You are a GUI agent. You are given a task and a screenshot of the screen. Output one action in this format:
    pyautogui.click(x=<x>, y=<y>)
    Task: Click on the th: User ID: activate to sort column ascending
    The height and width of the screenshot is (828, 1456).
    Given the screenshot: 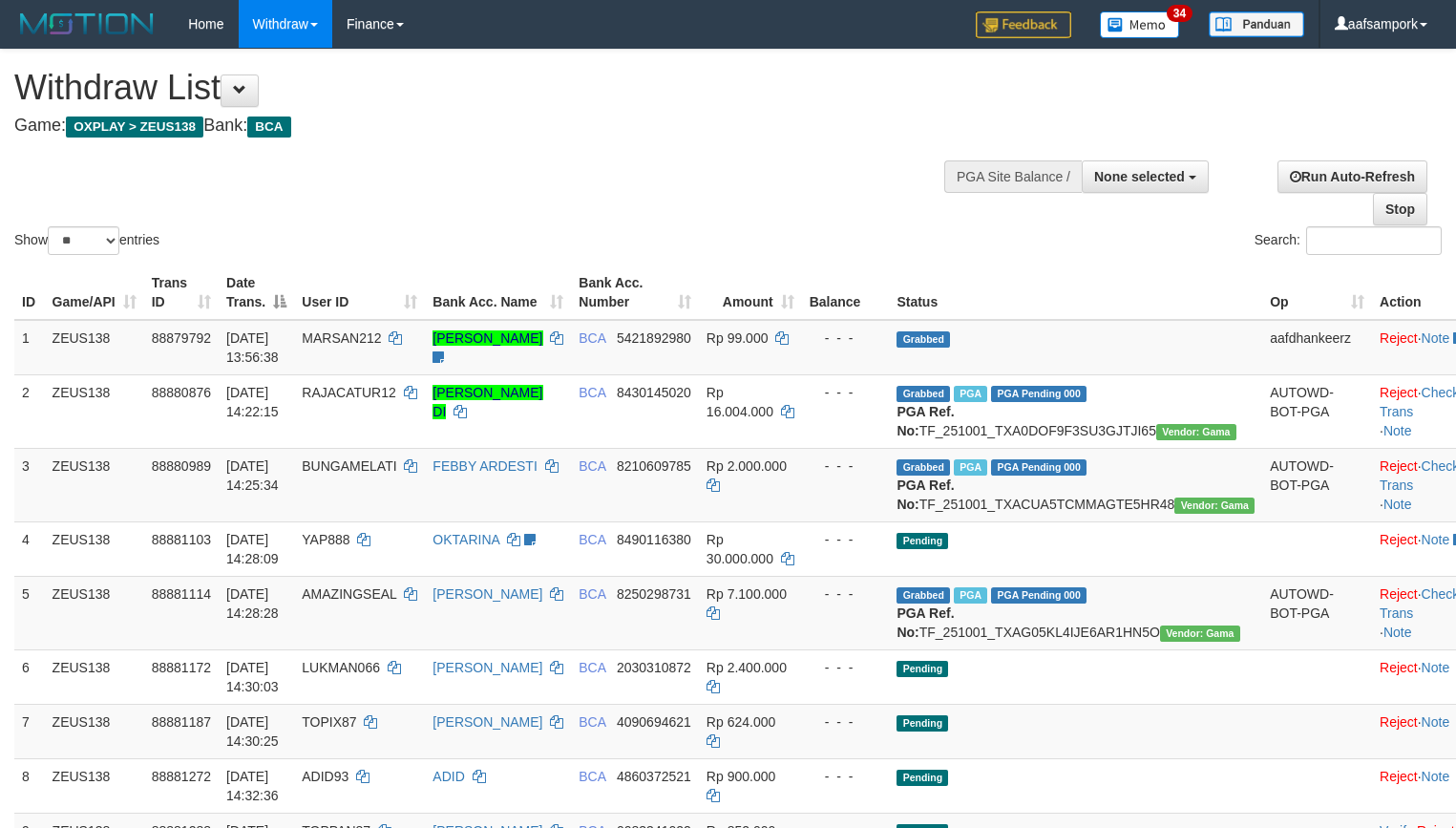 What is the action you would take?
    pyautogui.click(x=359, y=292)
    